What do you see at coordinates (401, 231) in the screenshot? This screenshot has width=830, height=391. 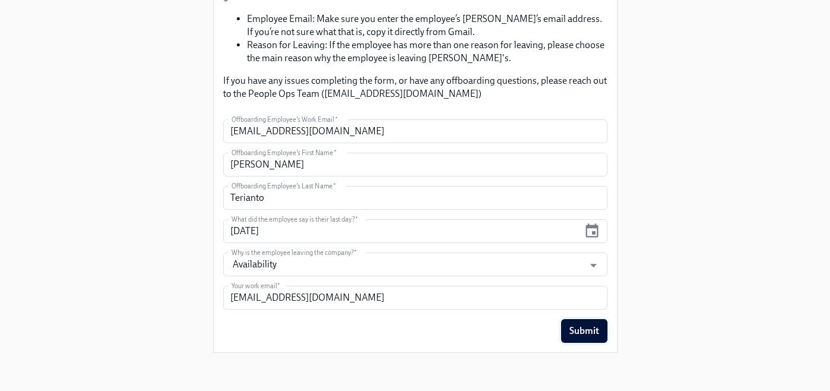 I see `input: MM/DD/YYYY` at bounding box center [401, 231].